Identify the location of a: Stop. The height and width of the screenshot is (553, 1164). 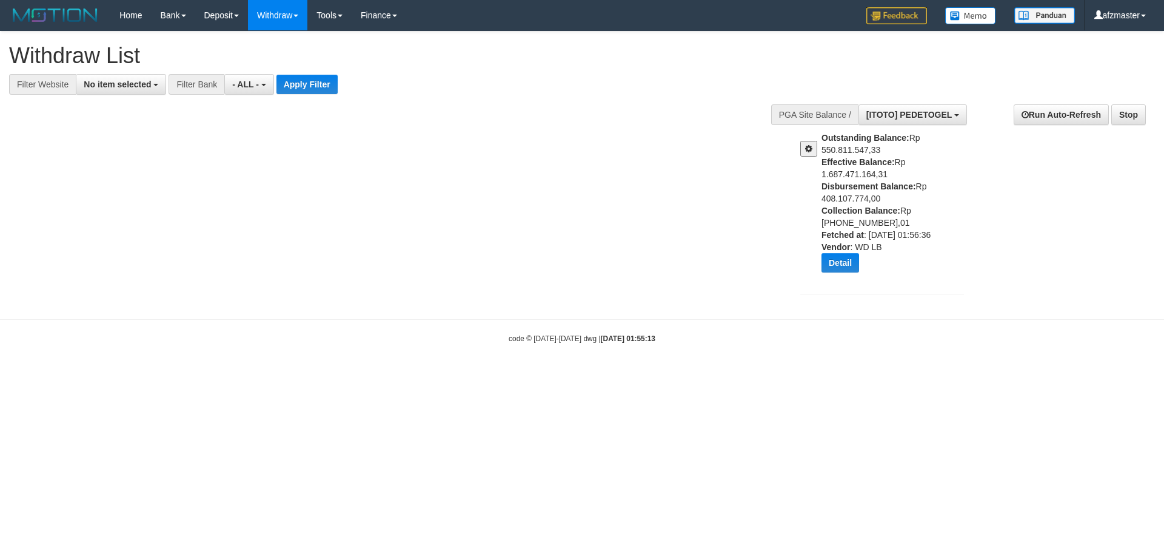
(1129, 115).